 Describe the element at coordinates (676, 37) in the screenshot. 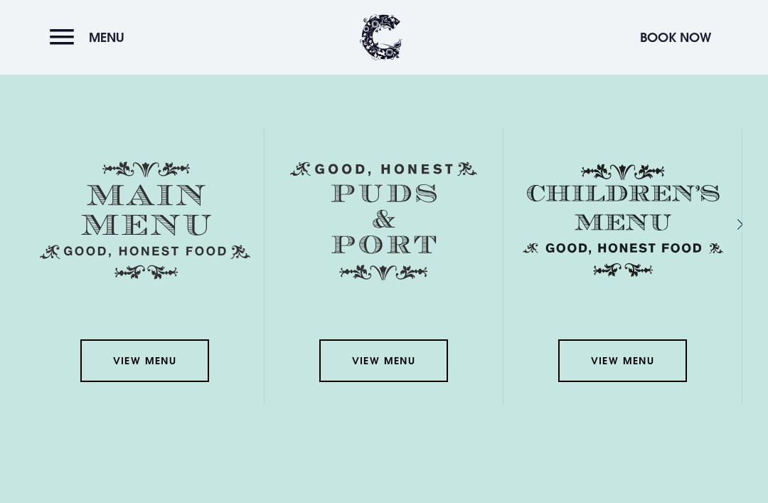

I see `button: Book Now` at that location.